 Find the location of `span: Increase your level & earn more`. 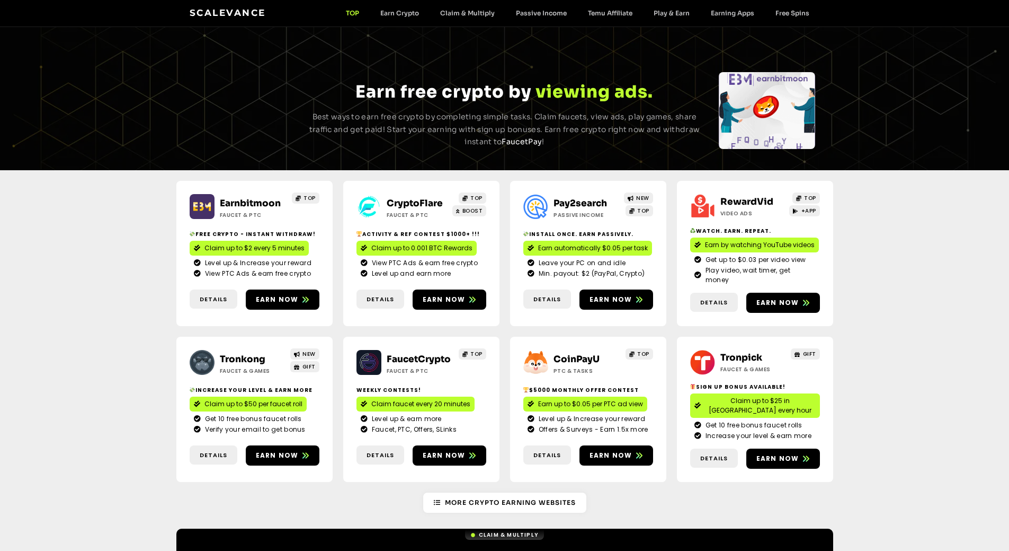

span: Increase your level & earn more is located at coordinates (757, 436).